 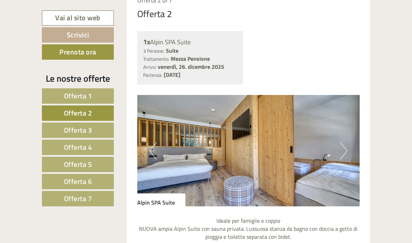 I want to click on b: Mezza Pensione, so click(x=190, y=59).